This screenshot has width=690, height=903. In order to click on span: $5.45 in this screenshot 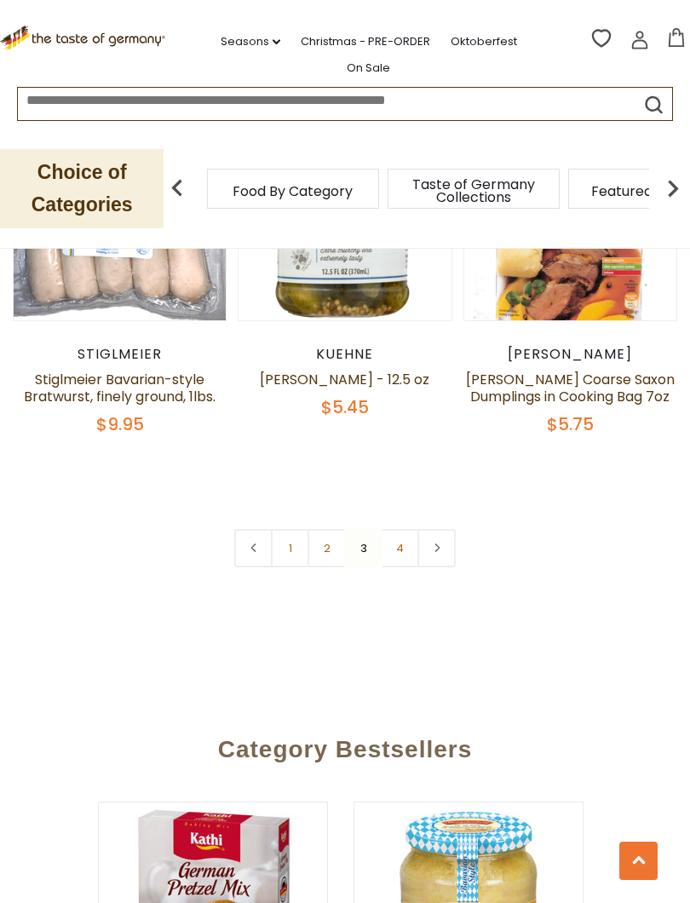, I will do `click(345, 407)`.